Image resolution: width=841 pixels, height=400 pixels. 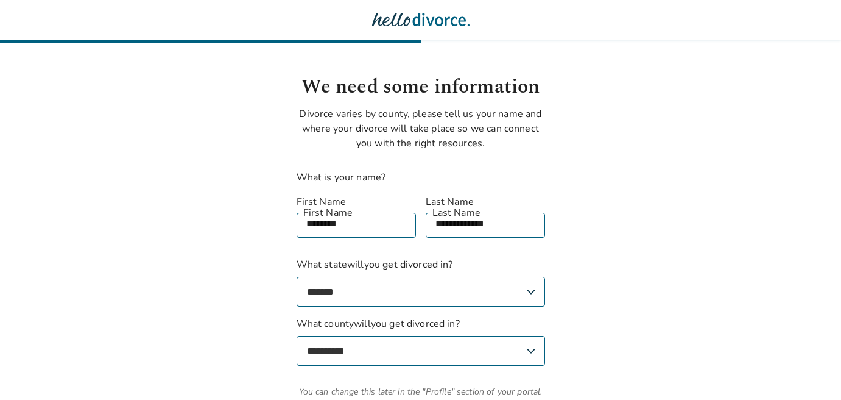 I want to click on select: What statewillyou get divorced in?, so click(x=421, y=291).